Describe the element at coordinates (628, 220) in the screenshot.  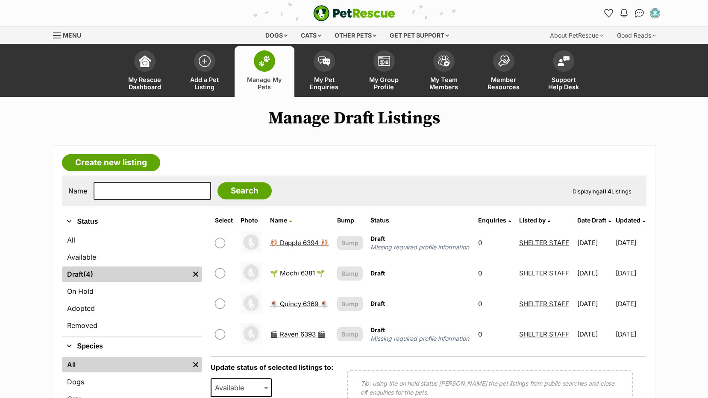
I see `span: Updated` at that location.